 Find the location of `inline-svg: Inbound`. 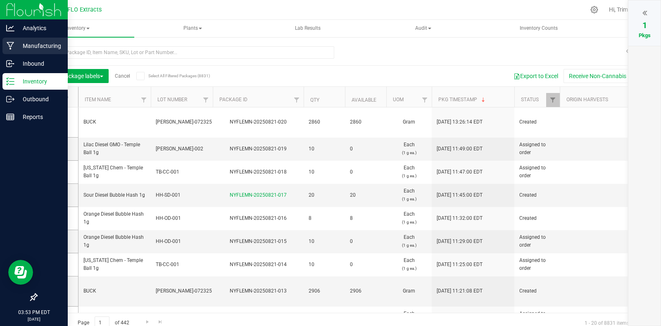

inline-svg: Inbound is located at coordinates (10, 64).